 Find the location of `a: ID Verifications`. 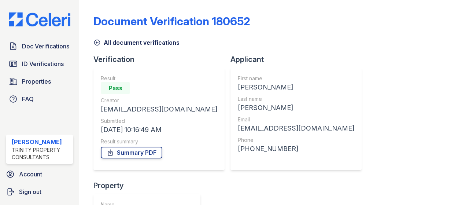

a: ID Verifications is located at coordinates (40, 64).